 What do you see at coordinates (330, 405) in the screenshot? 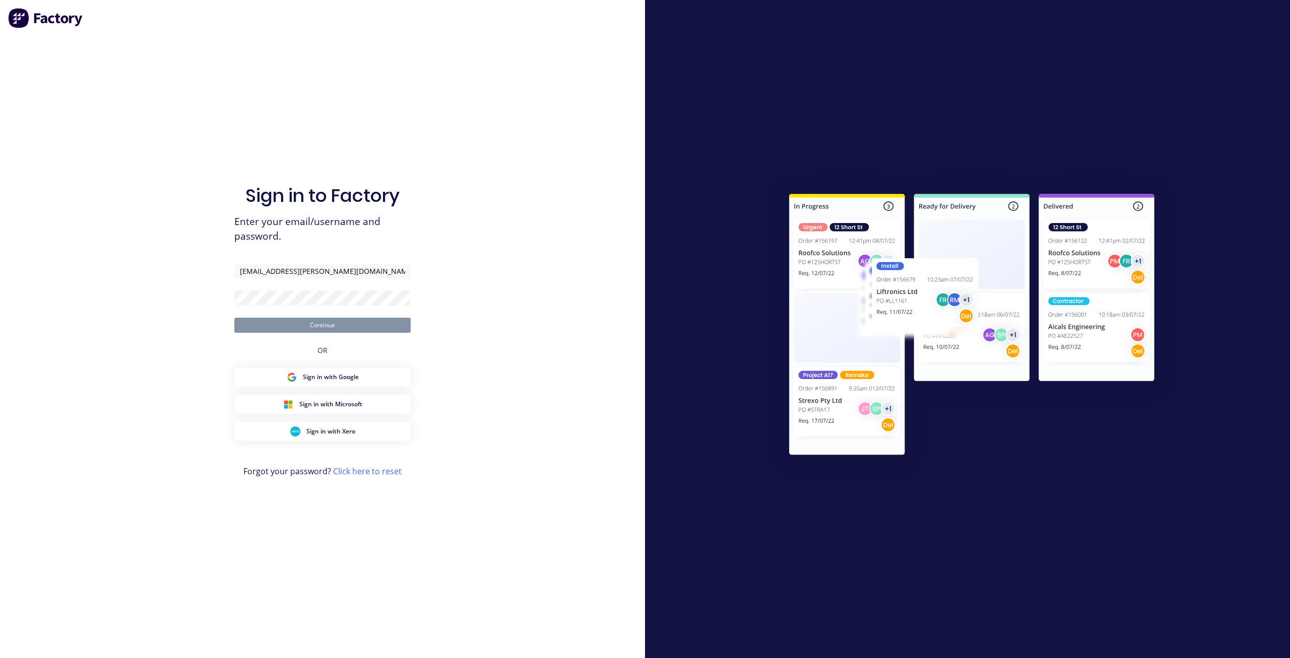
I see `span: Sign in with Microsoft` at bounding box center [330, 405].